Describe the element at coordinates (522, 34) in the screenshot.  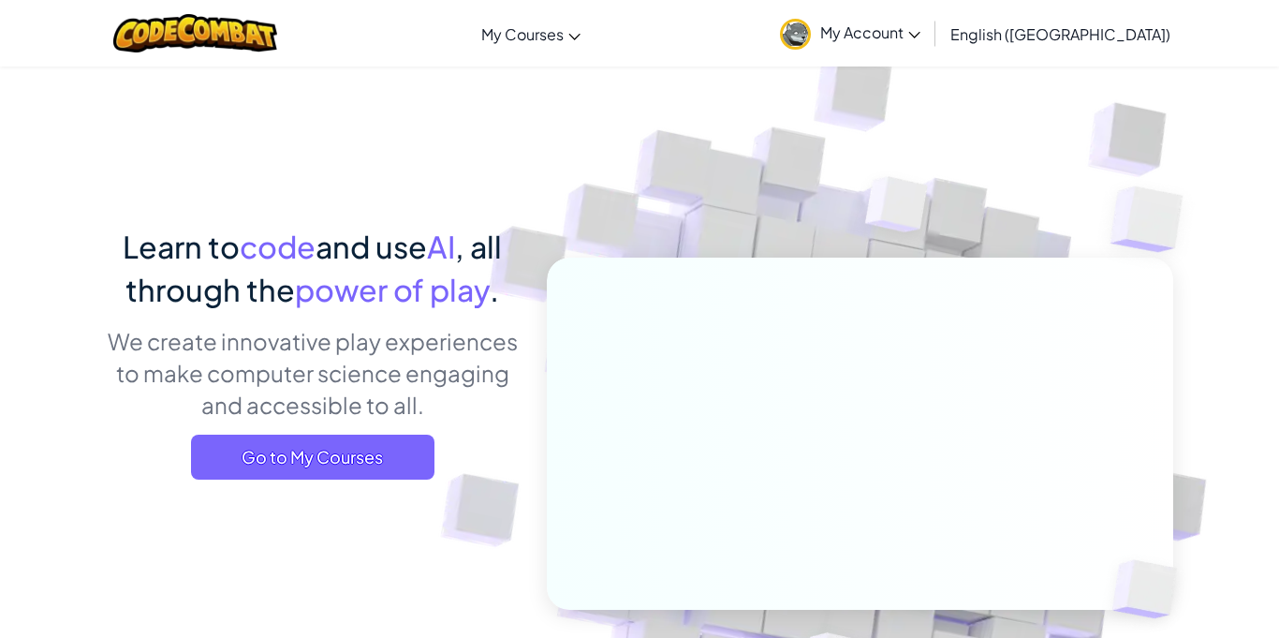
I see `span: My Courses` at that location.